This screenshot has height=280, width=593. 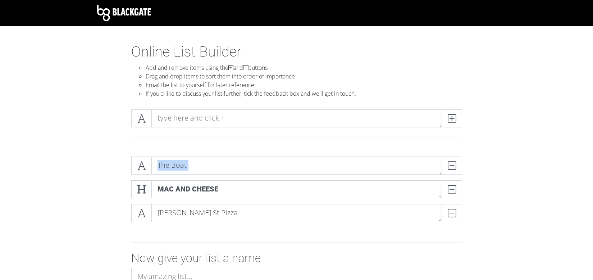 I want to click on li: If you'd like to discuss your list further, tick the feedback box and we'll get in touch., so click(x=304, y=93).